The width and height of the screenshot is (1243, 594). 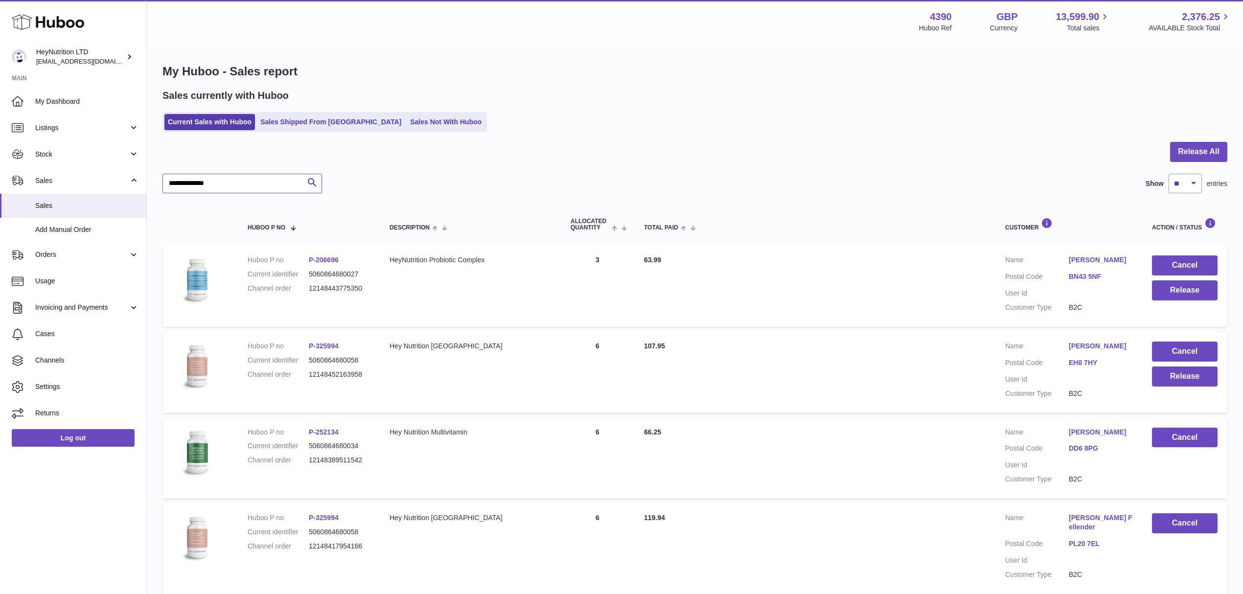 I want to click on a: P-325994, so click(x=324, y=518).